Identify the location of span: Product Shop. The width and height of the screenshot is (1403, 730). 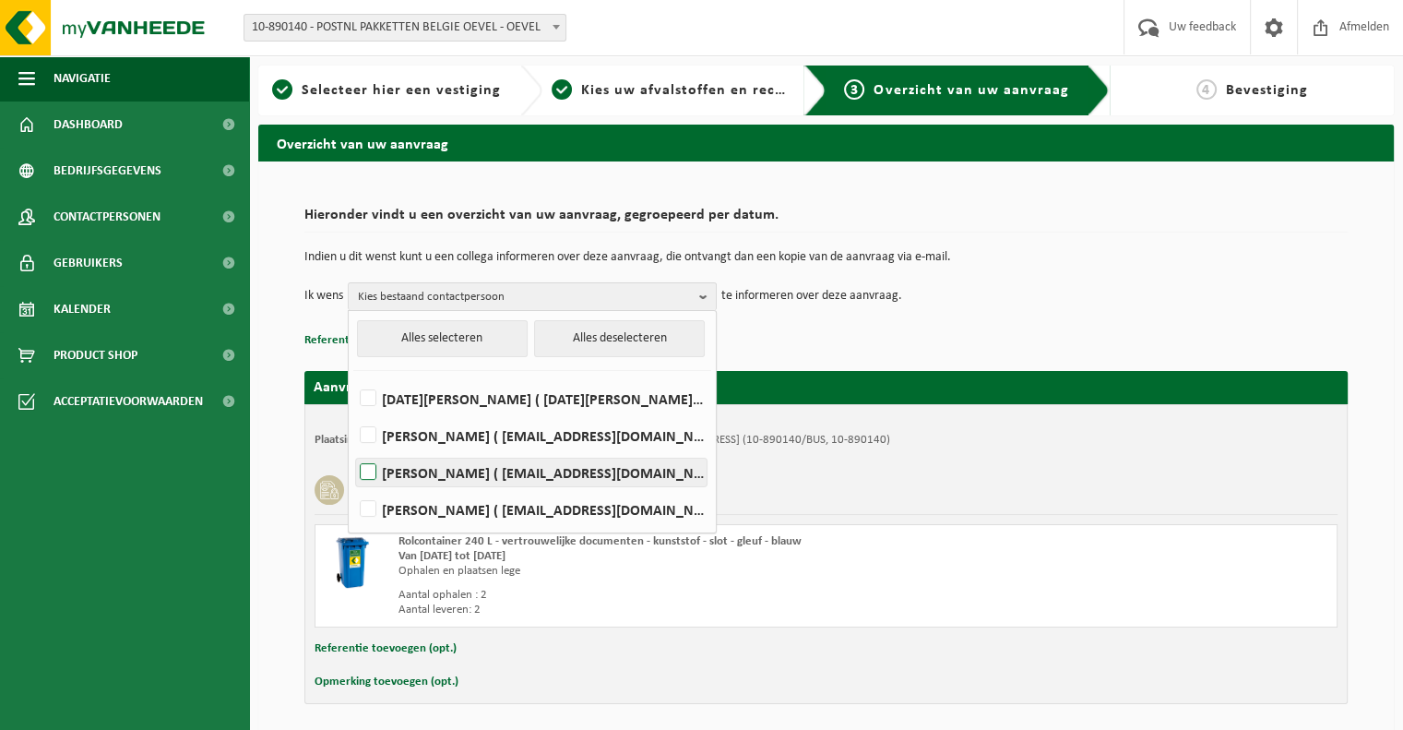
(95, 355).